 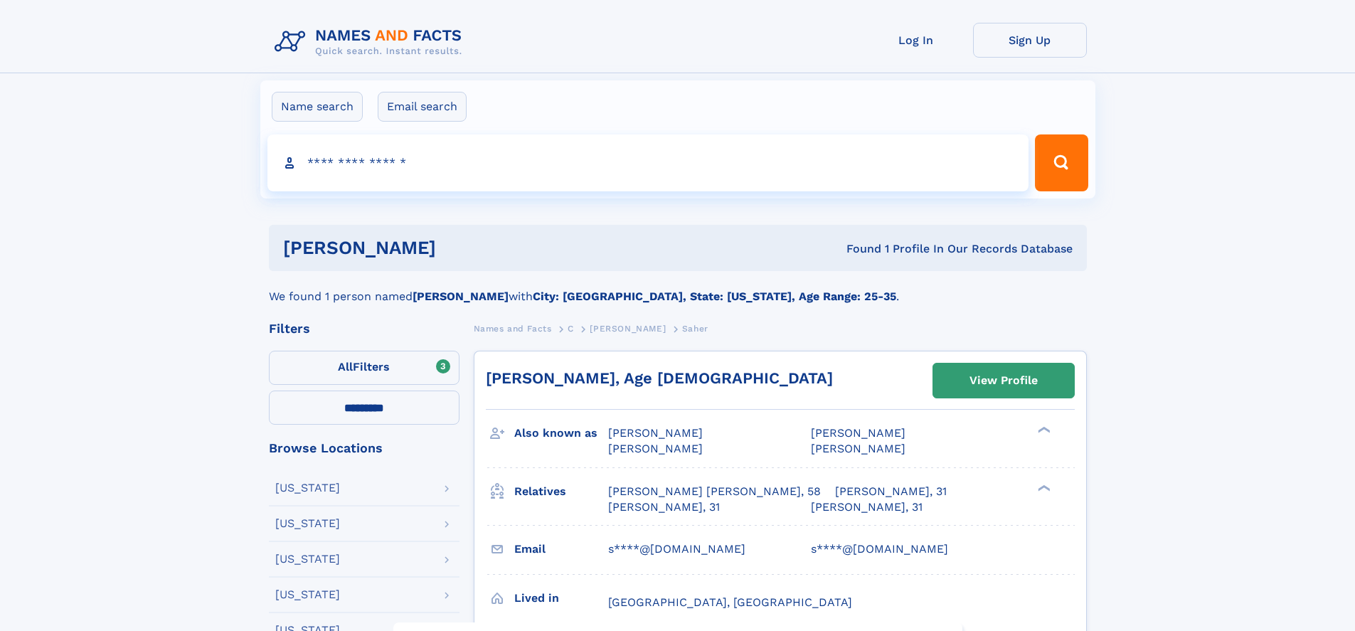 What do you see at coordinates (1003, 380) in the screenshot?
I see `a: View Profile` at bounding box center [1003, 380].